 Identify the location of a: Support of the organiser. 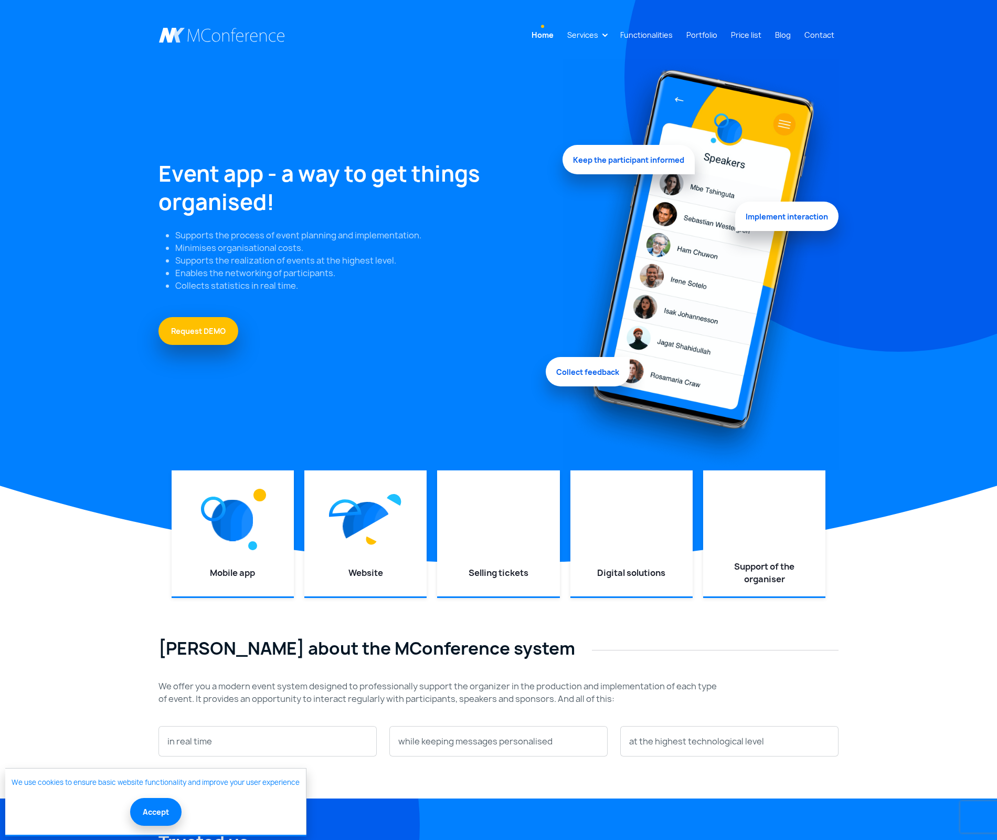
(764, 573).